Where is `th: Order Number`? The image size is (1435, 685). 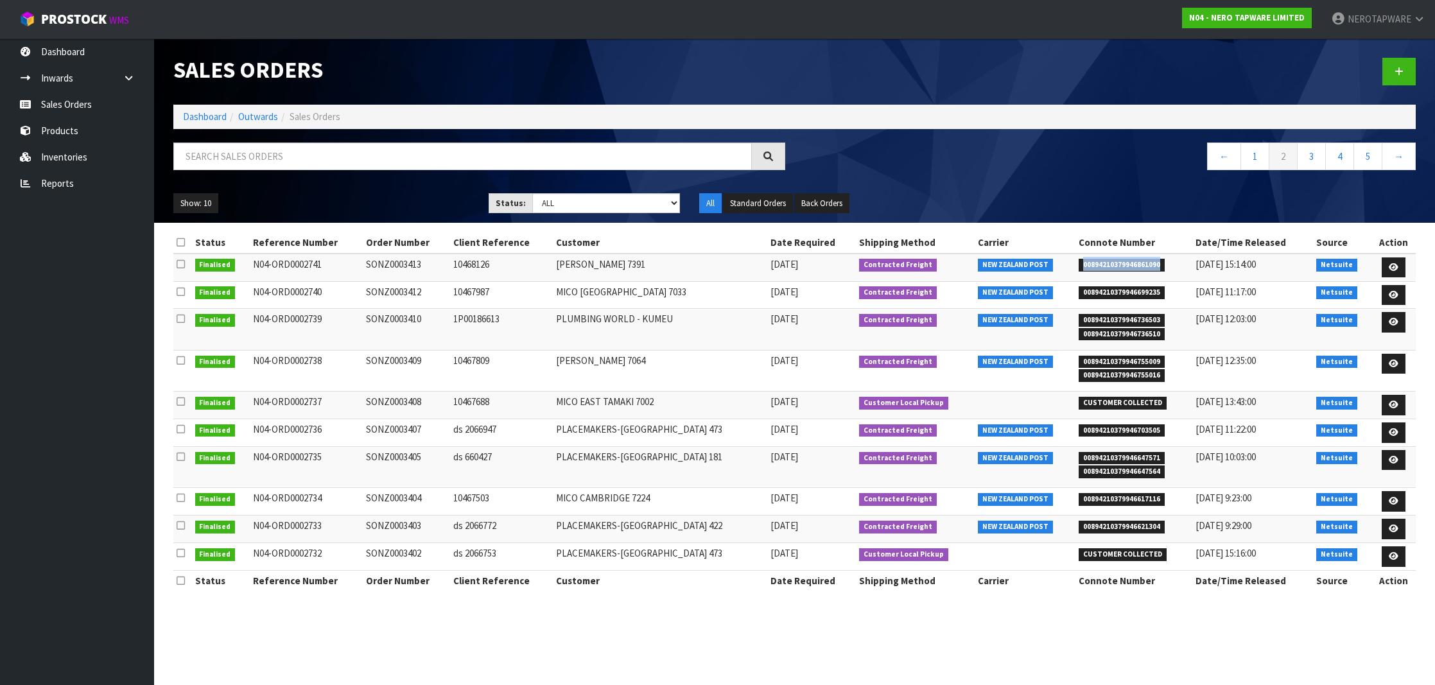 th: Order Number is located at coordinates (406, 581).